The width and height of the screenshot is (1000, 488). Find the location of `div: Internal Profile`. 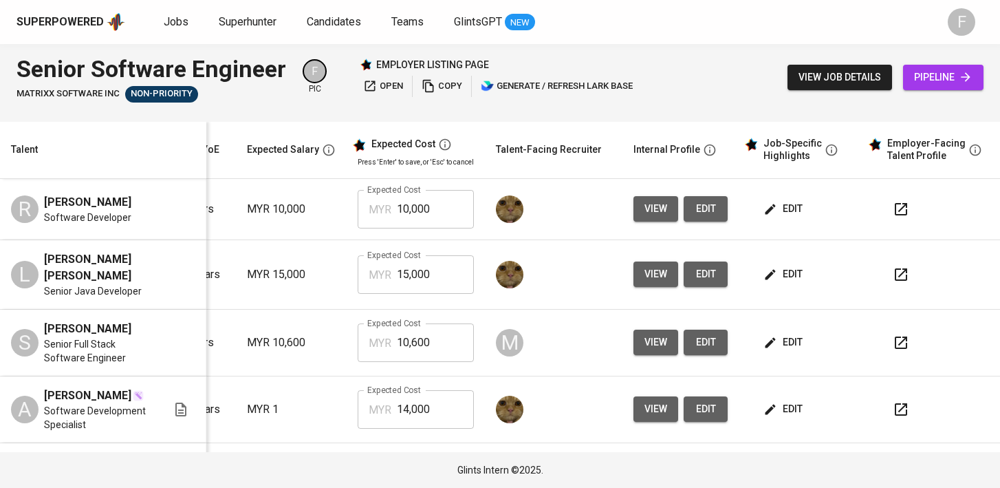

div: Internal Profile is located at coordinates (666, 149).